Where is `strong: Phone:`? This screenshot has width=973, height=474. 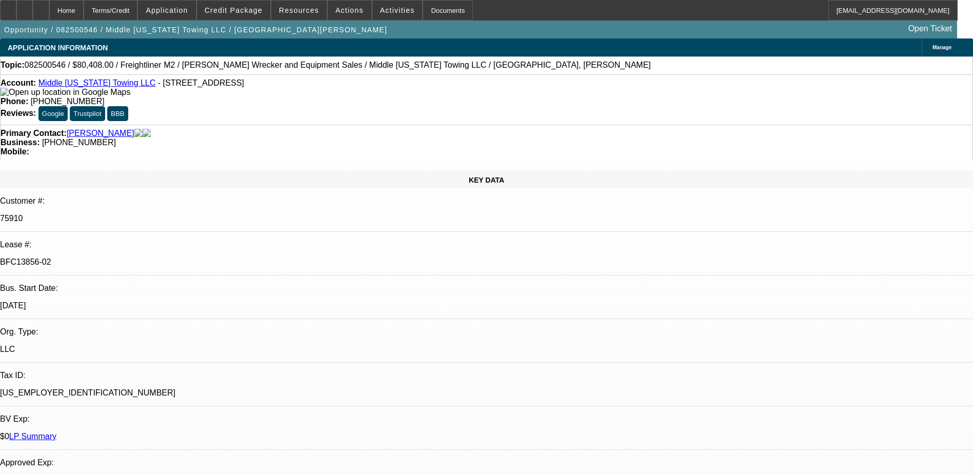
strong: Phone: is located at coordinates (14, 101).